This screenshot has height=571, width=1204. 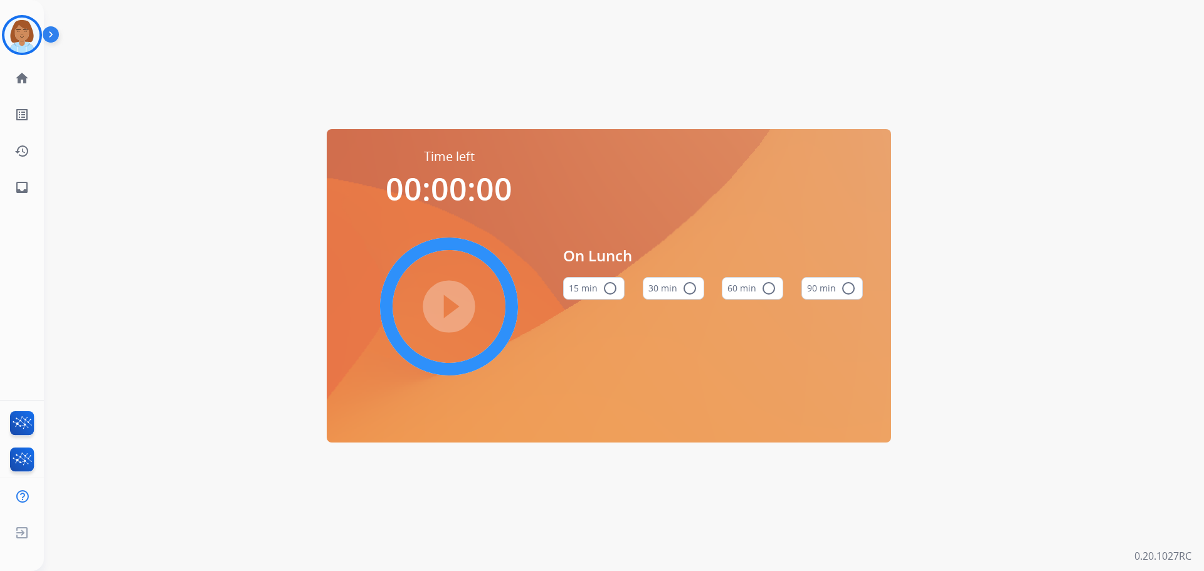 I want to click on img: avatar, so click(x=22, y=35).